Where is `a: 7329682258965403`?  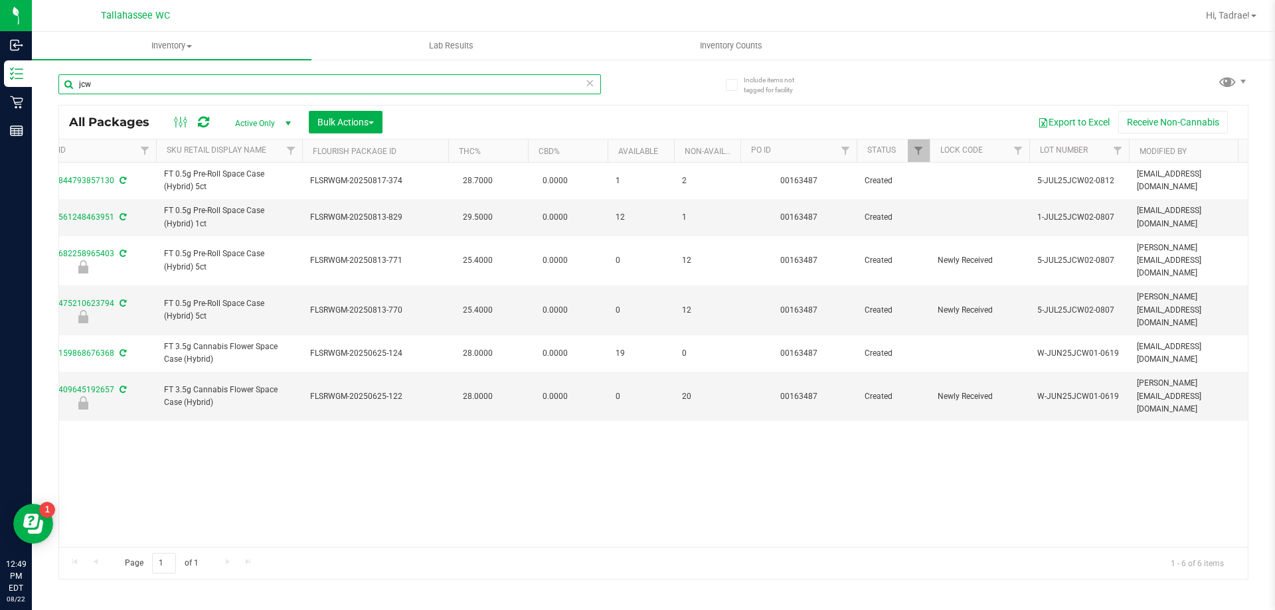 a: 7329682258965403 is located at coordinates (77, 254).